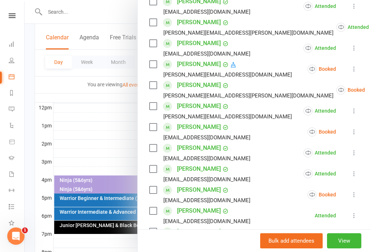 The width and height of the screenshot is (370, 252). What do you see at coordinates (17, 224) in the screenshot?
I see `a: What's New` at bounding box center [17, 224].